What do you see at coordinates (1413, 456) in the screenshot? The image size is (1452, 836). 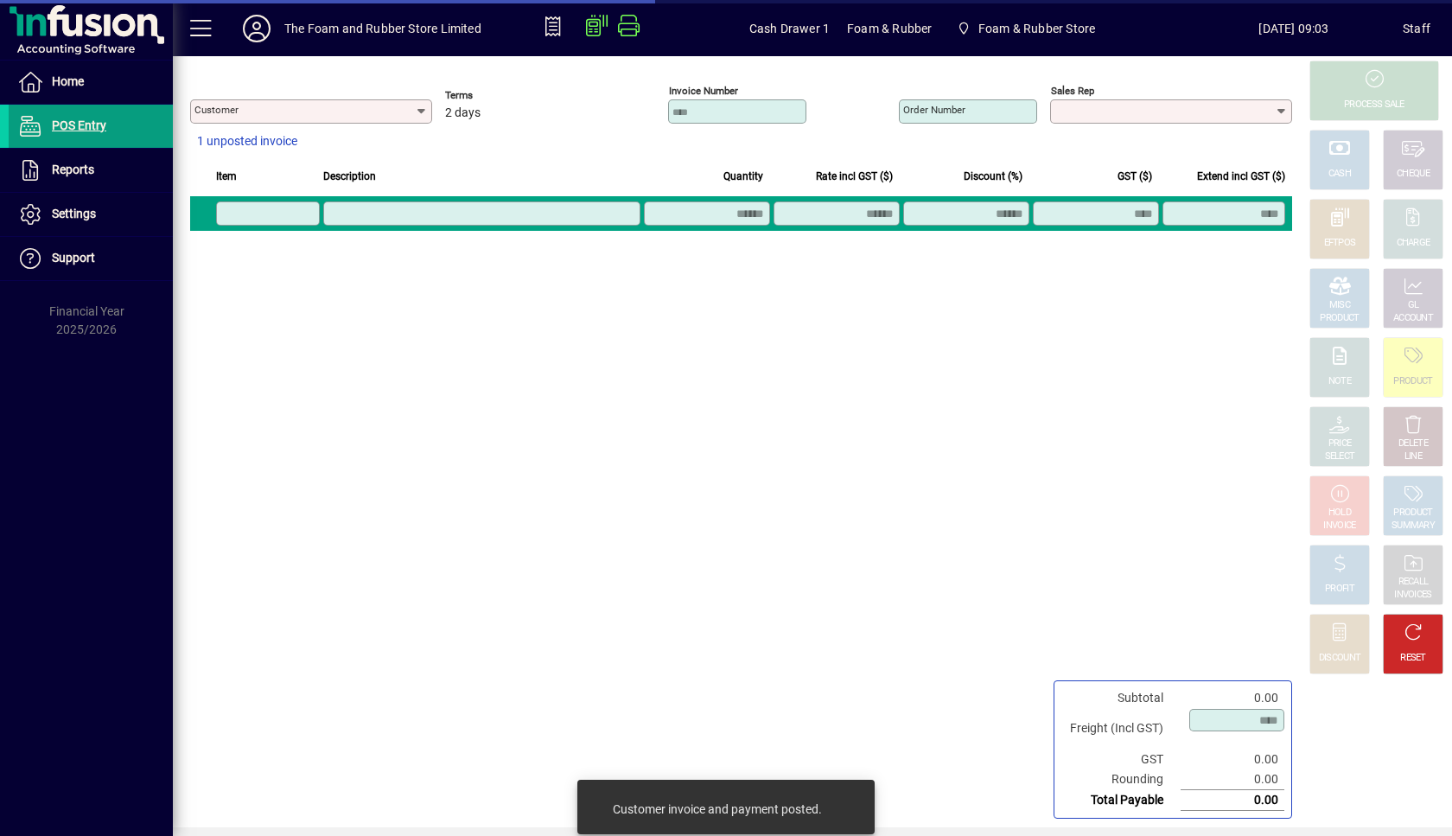 I see `div: LINE` at bounding box center [1413, 456].